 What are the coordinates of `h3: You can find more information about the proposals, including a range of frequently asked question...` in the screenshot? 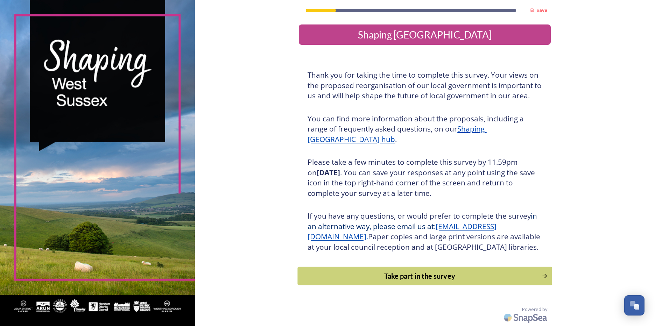 It's located at (425, 129).